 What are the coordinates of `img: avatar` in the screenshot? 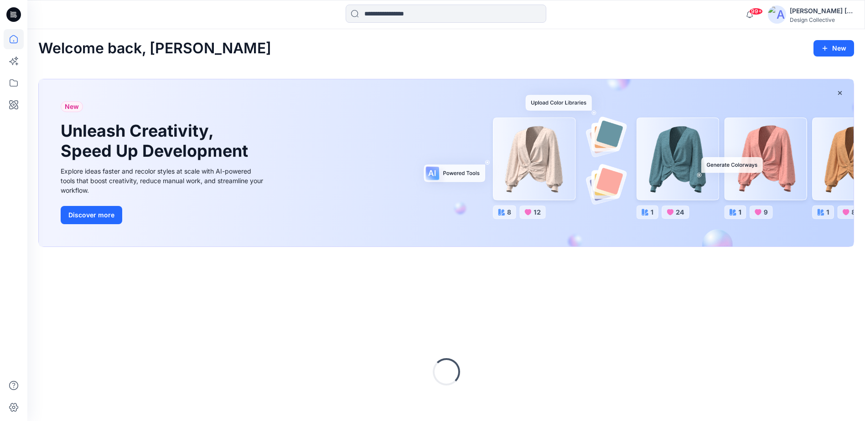 It's located at (777, 15).